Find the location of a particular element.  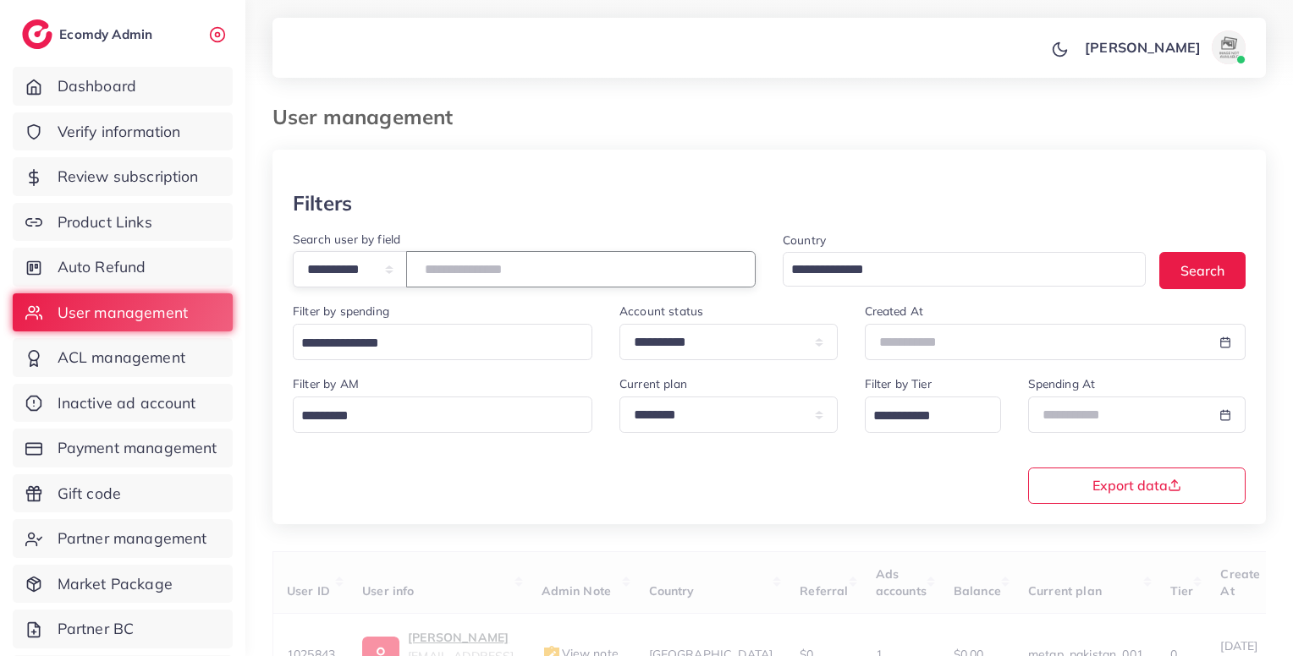

label: Filter by Tier is located at coordinates (897, 384).